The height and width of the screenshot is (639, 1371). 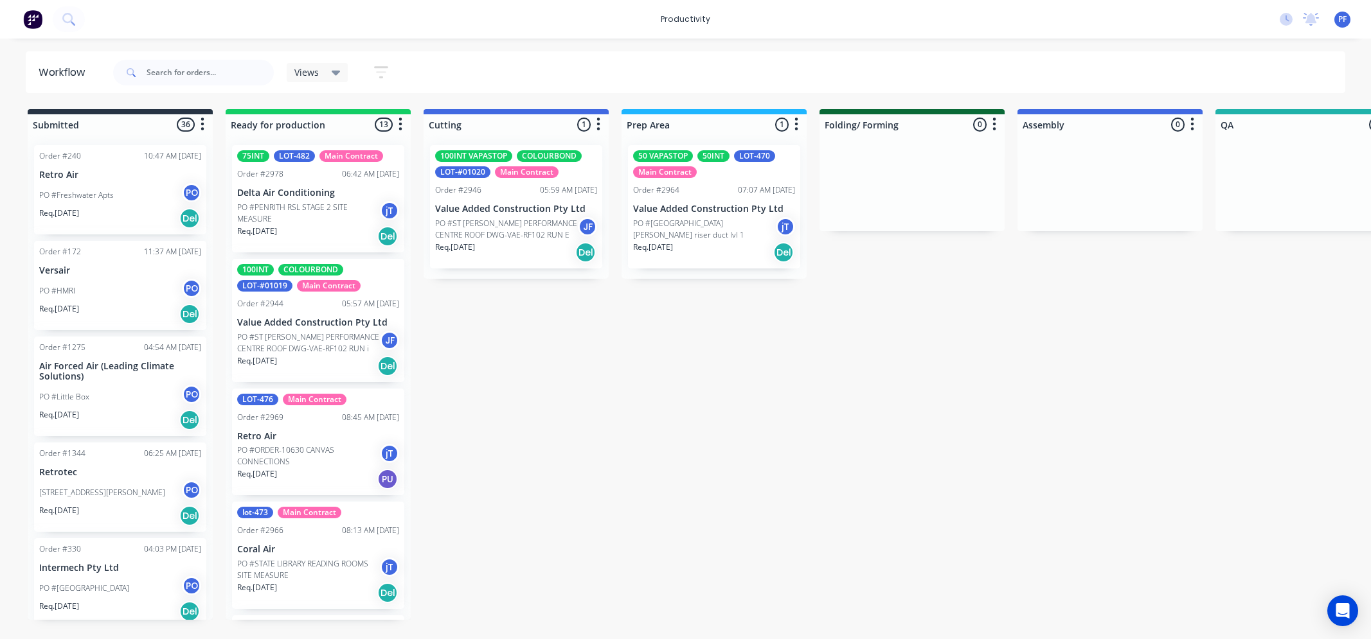 I want to click on p: Versair, so click(x=120, y=271).